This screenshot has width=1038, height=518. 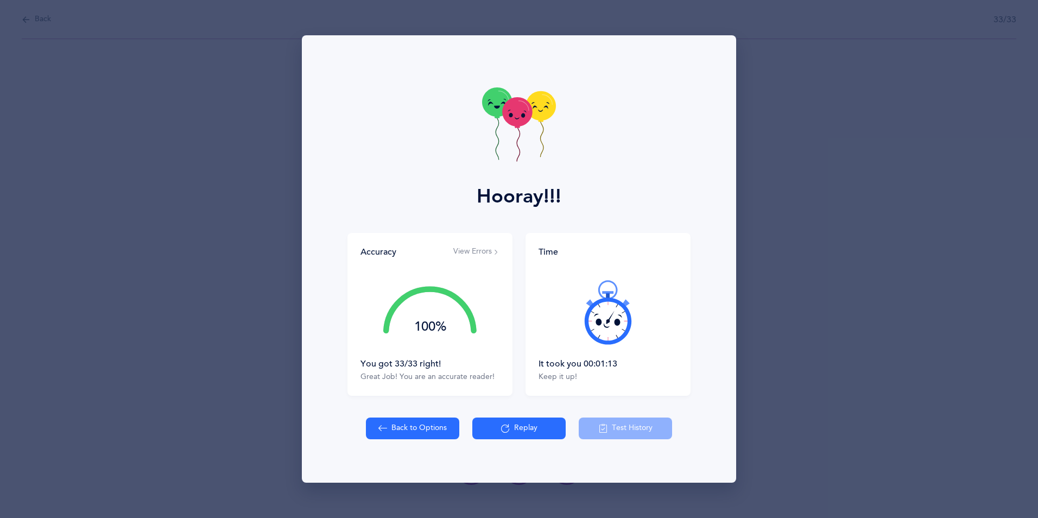 I want to click on button: Back to Options, so click(x=412, y=428).